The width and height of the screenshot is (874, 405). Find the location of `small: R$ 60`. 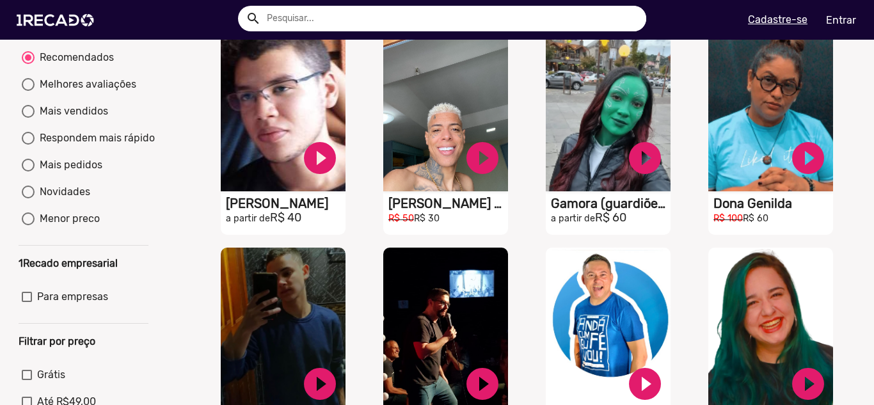

small: R$ 60 is located at coordinates (756, 218).